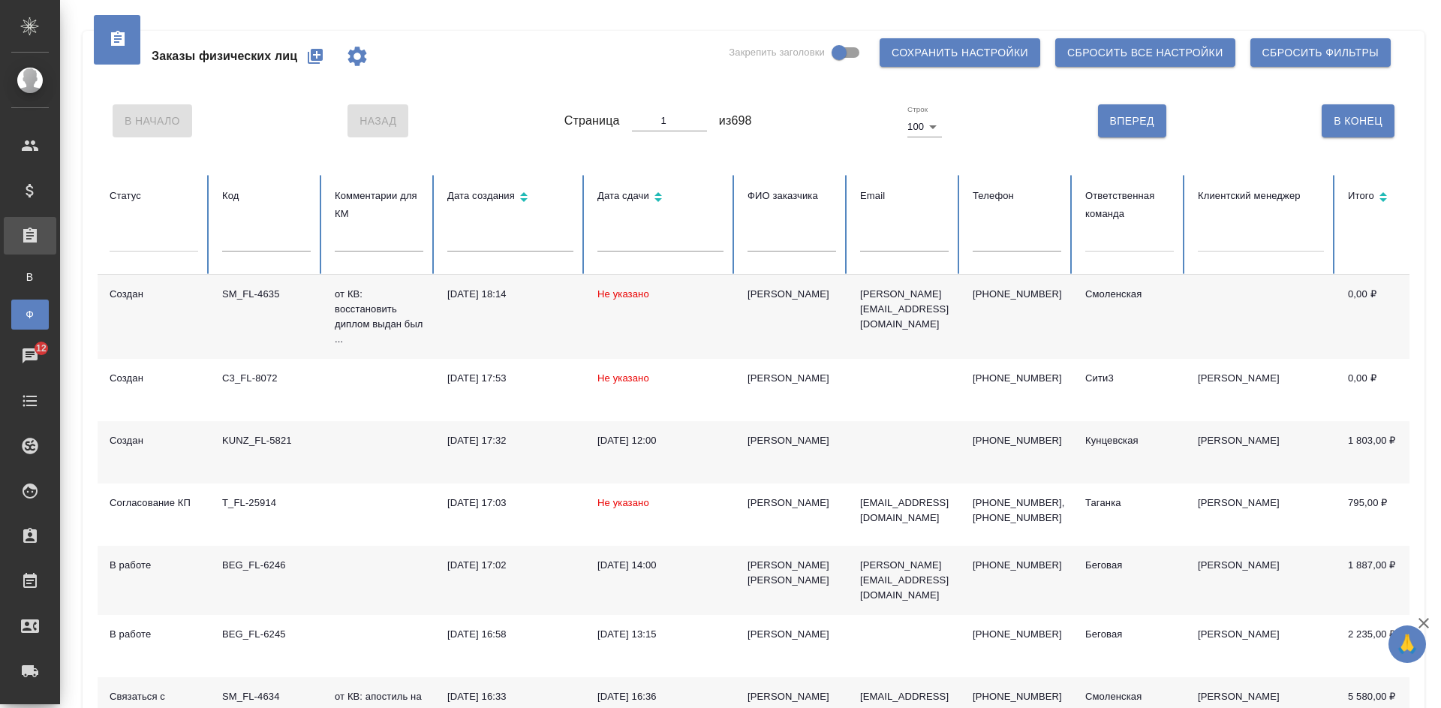 The width and height of the screenshot is (1441, 708). What do you see at coordinates (960, 53) in the screenshot?
I see `span: Сохранить настройки` at bounding box center [960, 53].